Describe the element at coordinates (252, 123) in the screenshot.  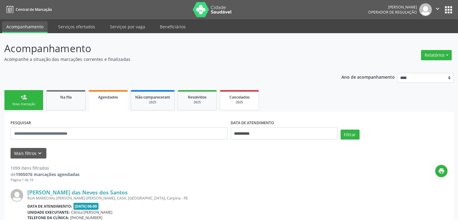
I see `label: DATA DE ATENDIMENTO` at that location.